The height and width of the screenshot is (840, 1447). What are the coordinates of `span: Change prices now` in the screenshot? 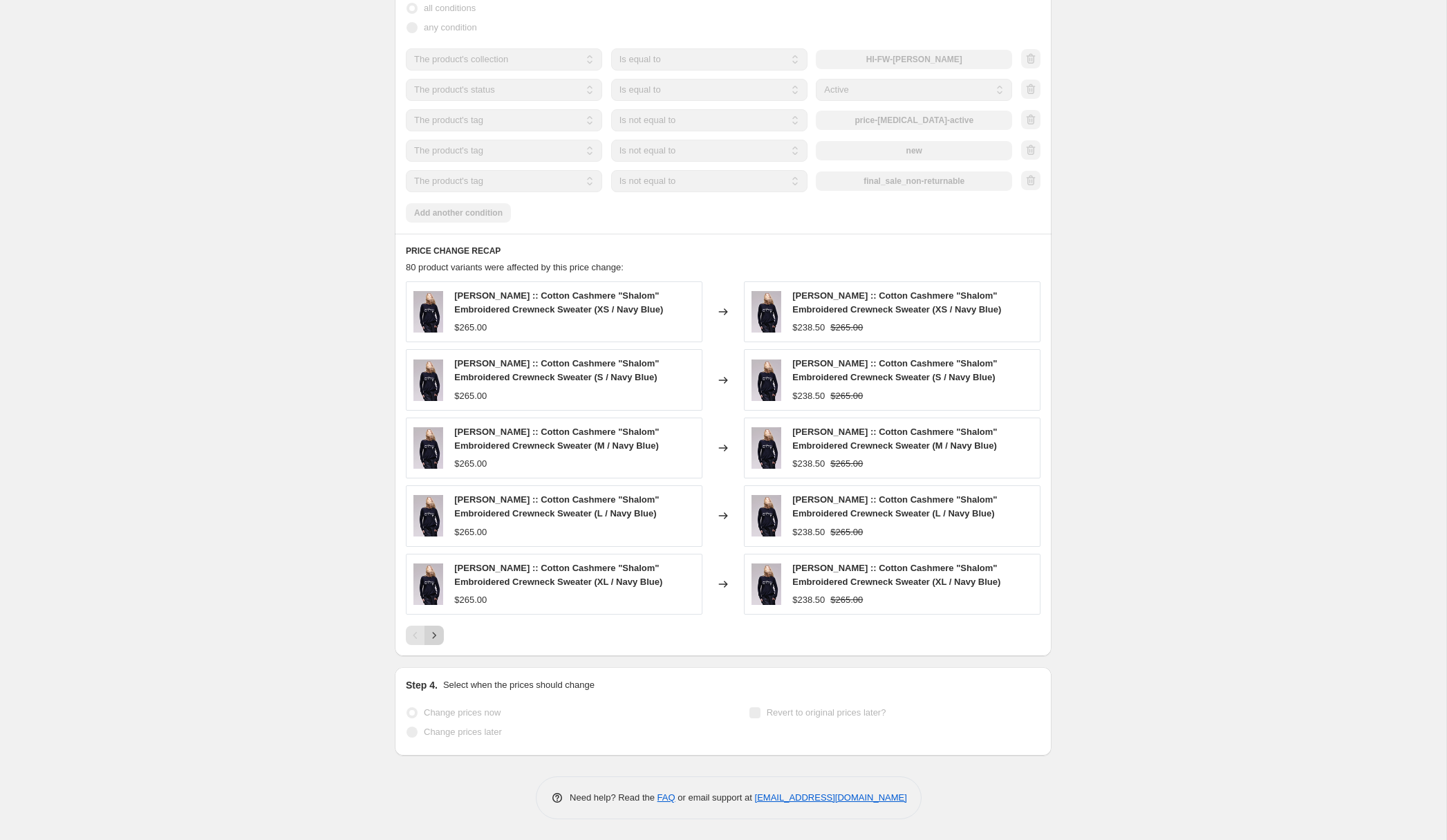 It's located at (462, 711).